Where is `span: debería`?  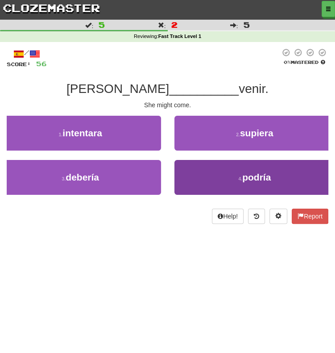
span: debería is located at coordinates (82, 177).